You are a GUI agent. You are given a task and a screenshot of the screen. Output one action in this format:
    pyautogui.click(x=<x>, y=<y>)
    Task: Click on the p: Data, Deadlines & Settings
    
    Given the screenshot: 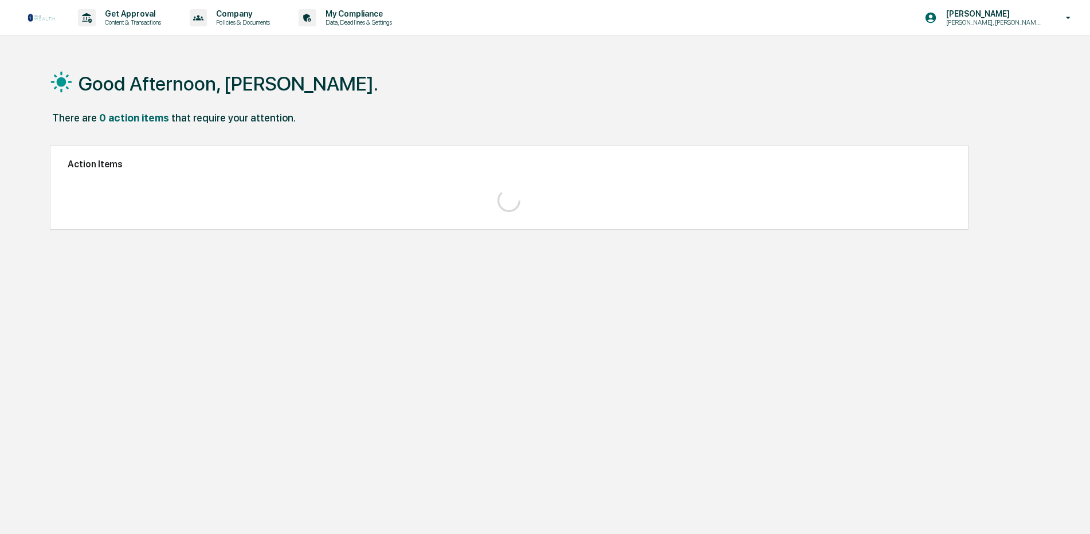 What is the action you would take?
    pyautogui.click(x=357, y=22)
    